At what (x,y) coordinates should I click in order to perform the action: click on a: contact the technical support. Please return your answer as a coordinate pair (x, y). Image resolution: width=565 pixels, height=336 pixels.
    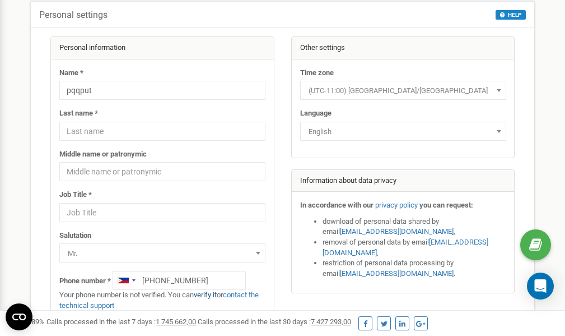
    Looking at the image, I should click on (159, 300).